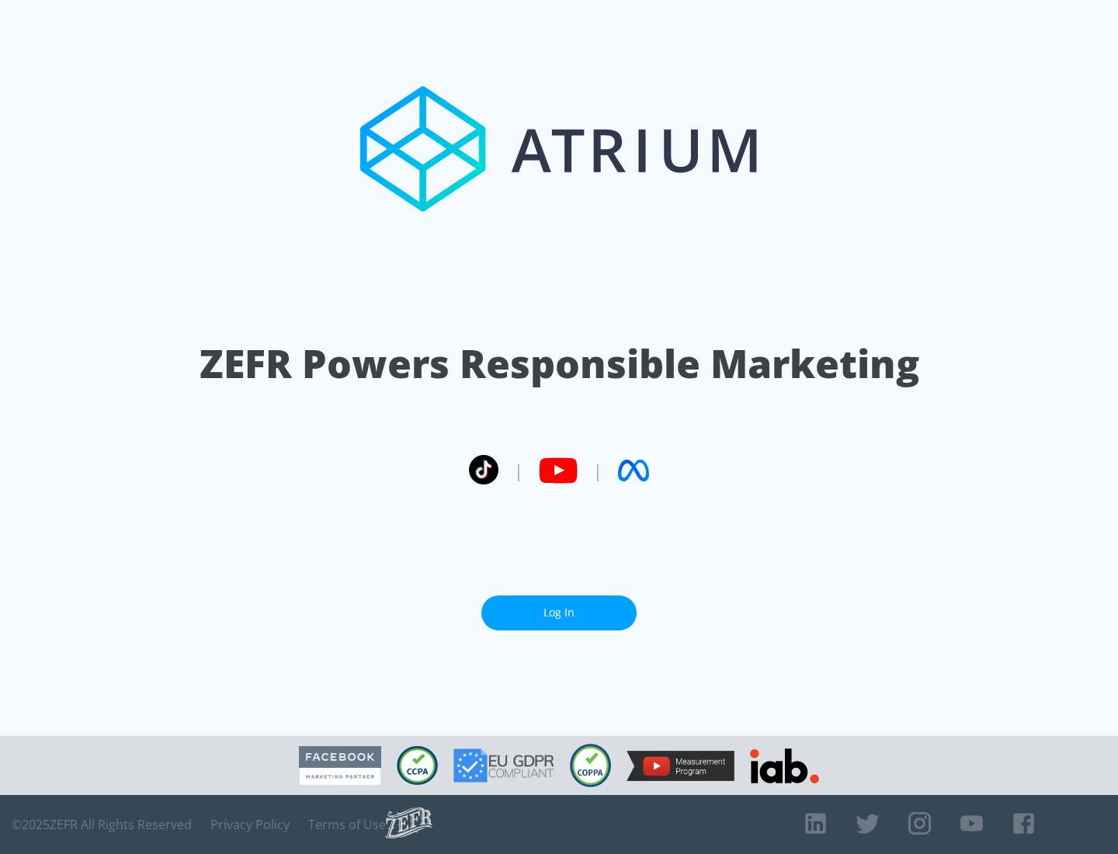 Image resolution: width=1118 pixels, height=854 pixels. I want to click on img: COPPA Compliant, so click(590, 765).